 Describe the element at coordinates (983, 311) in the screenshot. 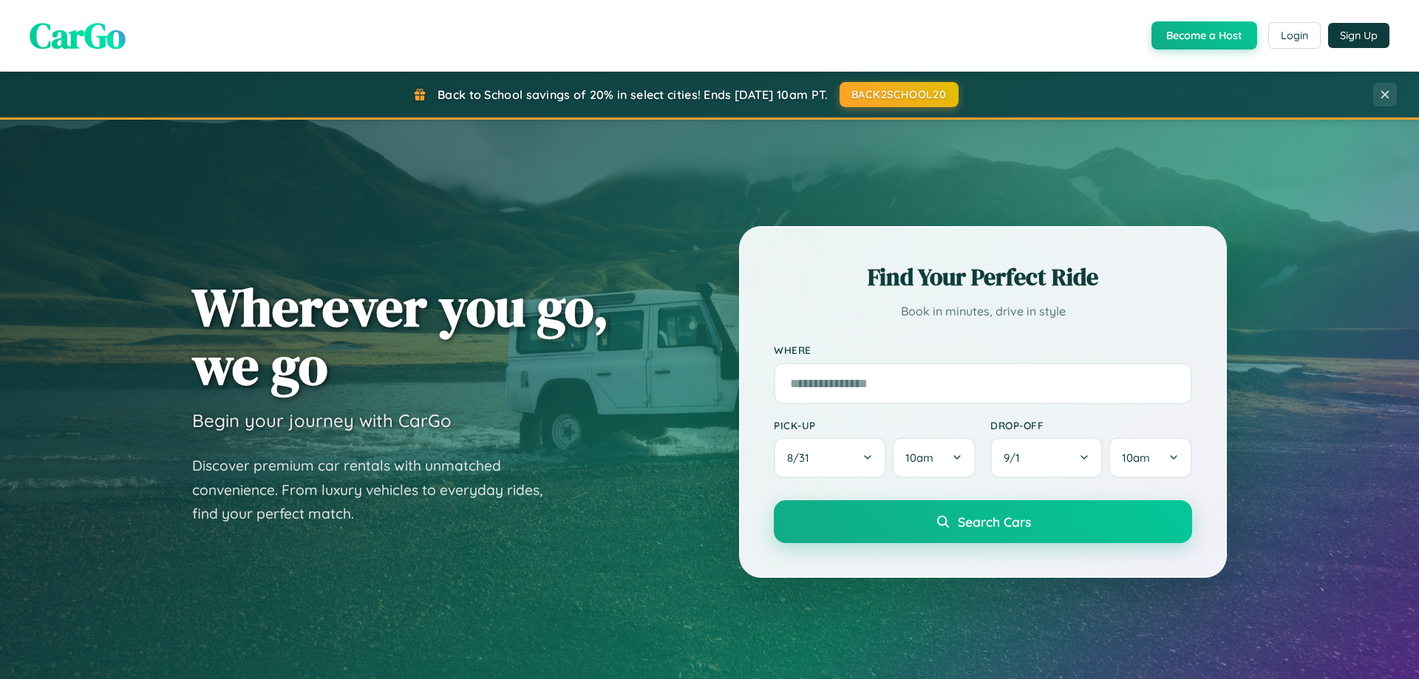

I see `p: Book in minutes, drive in style` at that location.